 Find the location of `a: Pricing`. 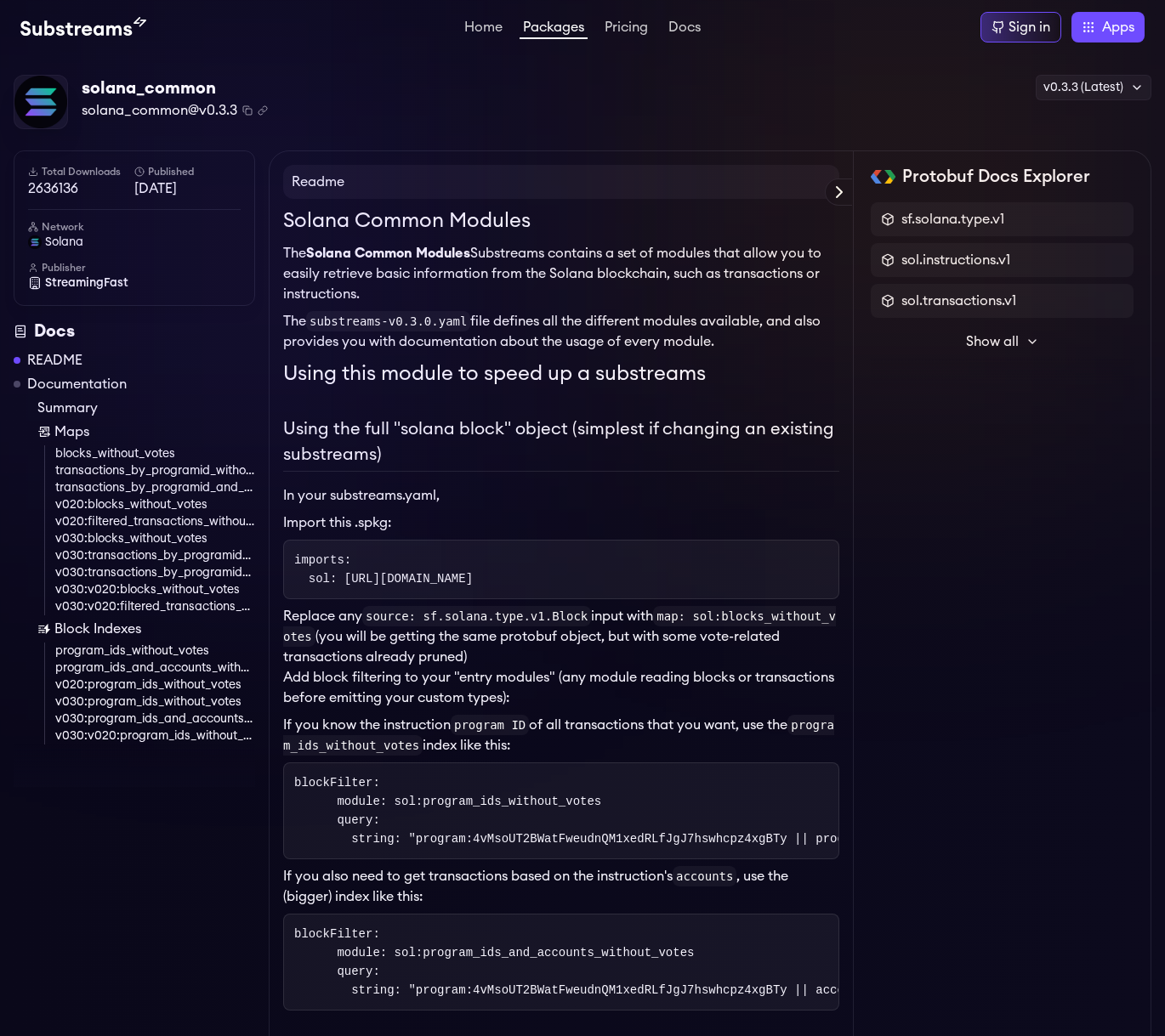

a: Pricing is located at coordinates (625, 29).